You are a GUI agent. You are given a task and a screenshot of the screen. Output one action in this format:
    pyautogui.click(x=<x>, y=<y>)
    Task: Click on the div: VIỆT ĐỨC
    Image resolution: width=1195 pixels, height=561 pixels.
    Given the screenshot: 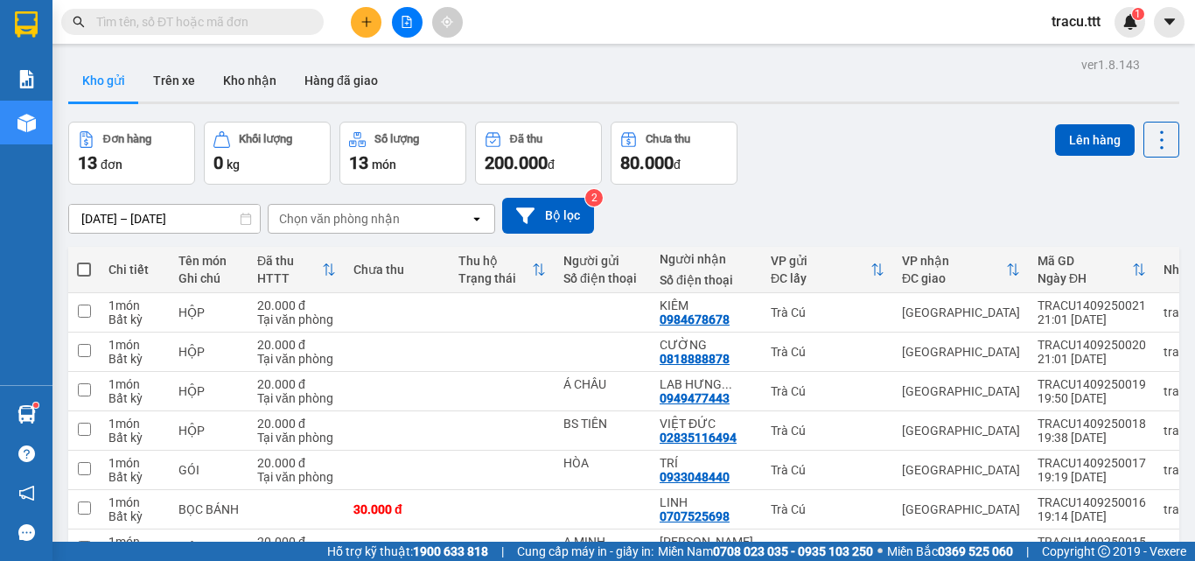 What is the action you would take?
    pyautogui.click(x=706, y=423)
    